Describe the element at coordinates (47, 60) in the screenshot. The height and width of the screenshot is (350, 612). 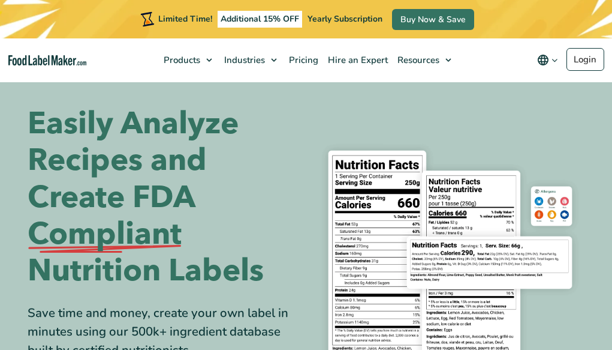
I see `a: Food Label Maker homepage` at that location.